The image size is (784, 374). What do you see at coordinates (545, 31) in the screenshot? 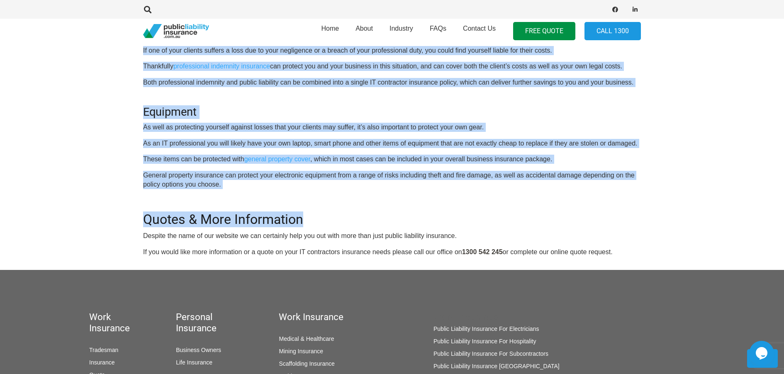
I see `a: FREE QUOTE` at bounding box center [545, 31].